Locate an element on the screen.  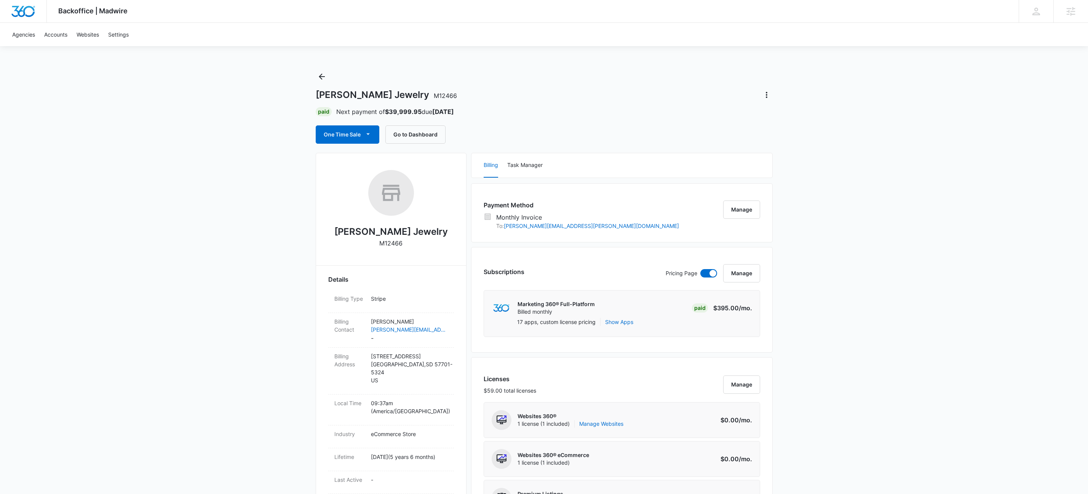
div: IndustryeCommerce Store is located at coordinates (391, 436).